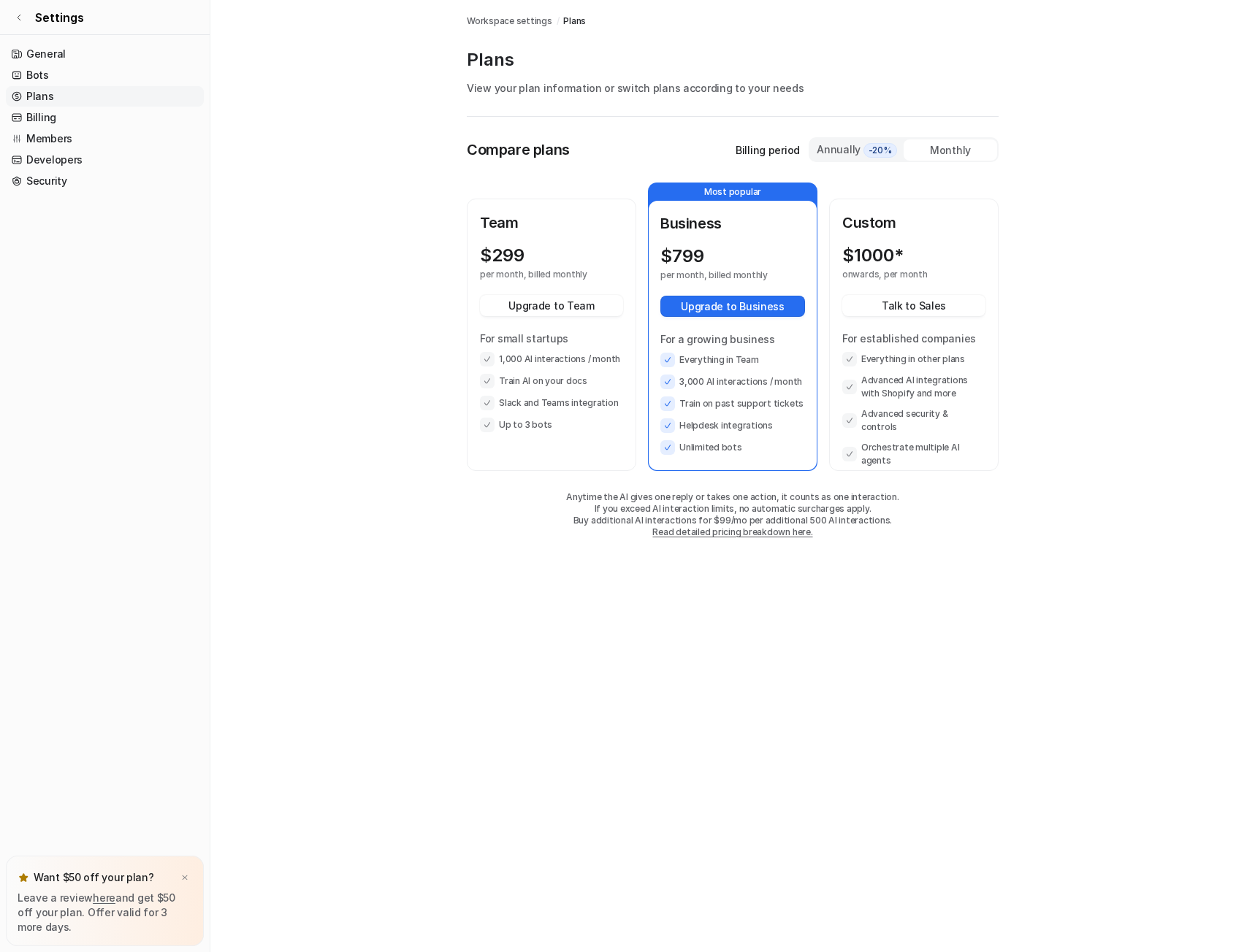  I want to click on li: Everything in other plans, so click(914, 360).